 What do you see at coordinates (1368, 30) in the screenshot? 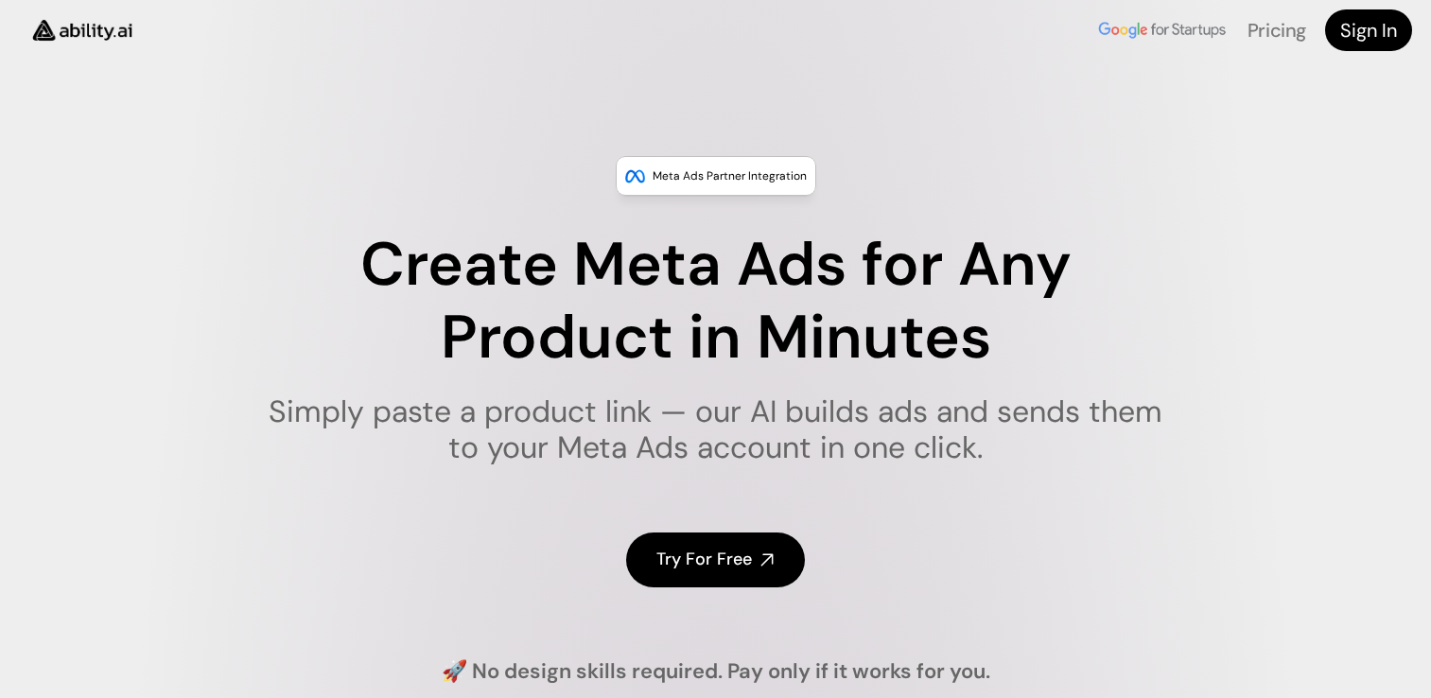
I see `h4: Sign In` at bounding box center [1368, 30].